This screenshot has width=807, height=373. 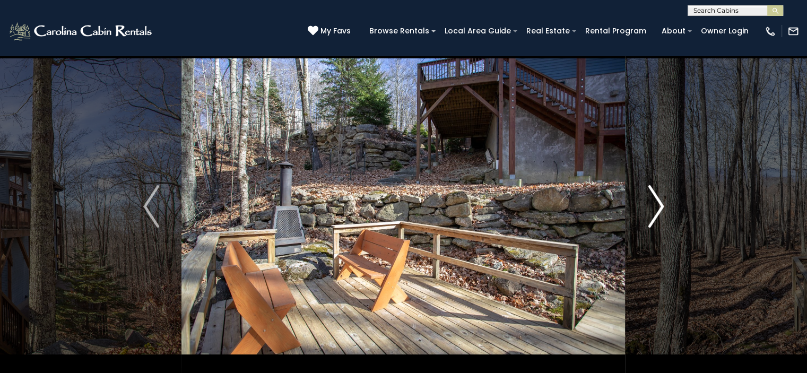 What do you see at coordinates (81, 31) in the screenshot?
I see `img: White-1-2.png` at bounding box center [81, 31].